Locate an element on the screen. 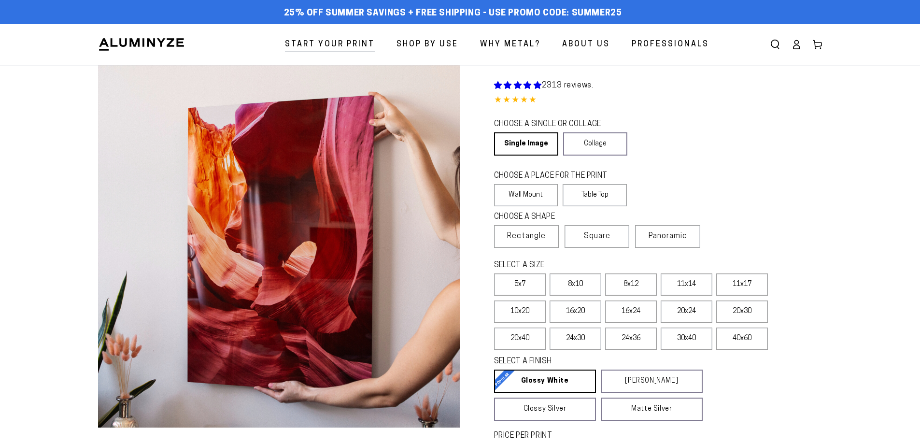 Image resolution: width=920 pixels, height=444 pixels. span: Shop By Use is located at coordinates (427, 44).